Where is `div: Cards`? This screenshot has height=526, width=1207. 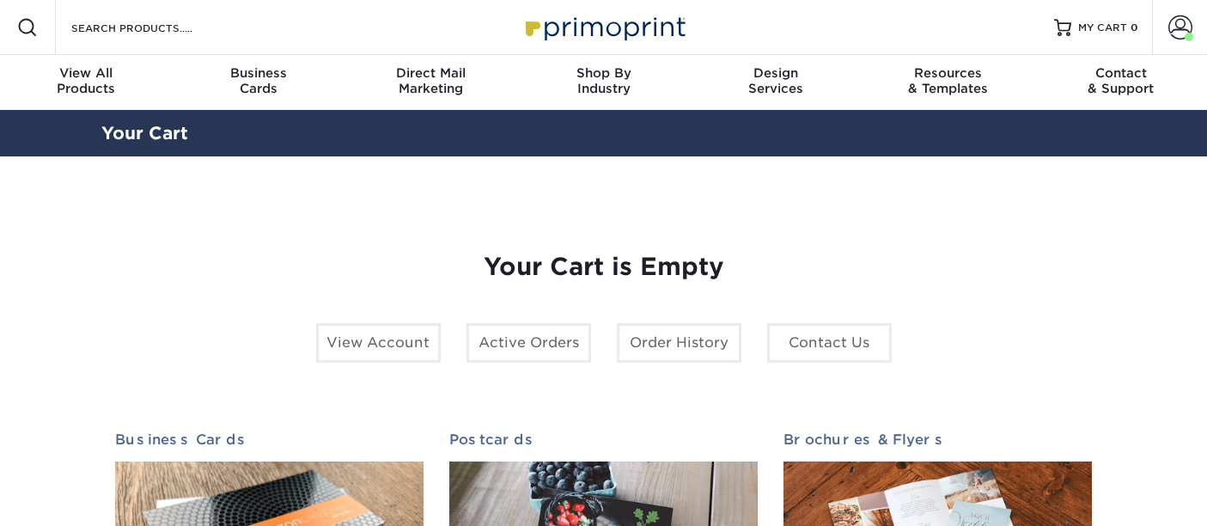
div: Cards is located at coordinates (259, 81).